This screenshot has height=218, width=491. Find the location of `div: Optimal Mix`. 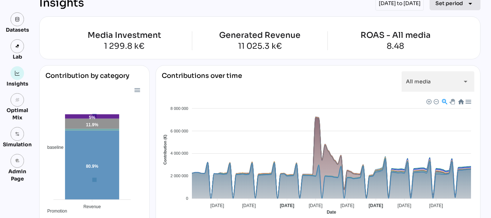

div: Optimal Mix is located at coordinates (17, 114).